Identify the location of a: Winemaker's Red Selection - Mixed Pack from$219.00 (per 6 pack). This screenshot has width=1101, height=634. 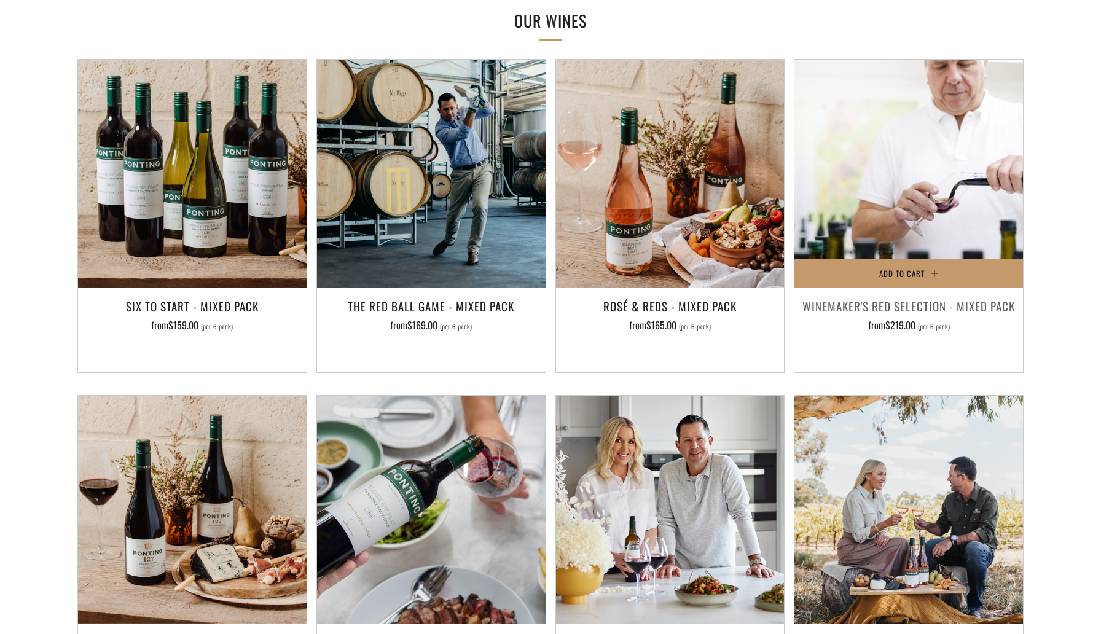
(908, 326).